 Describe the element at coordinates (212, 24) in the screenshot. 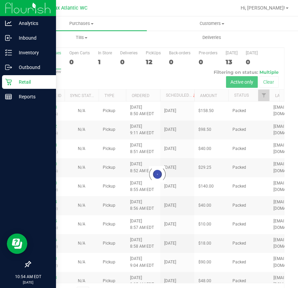

I see `a: Customers` at that location.